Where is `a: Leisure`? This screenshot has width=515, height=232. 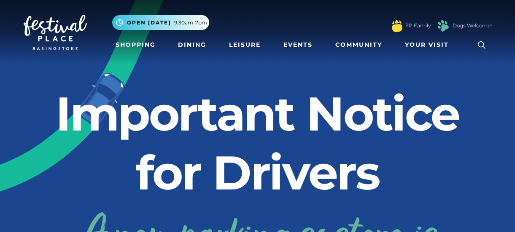
a: Leisure is located at coordinates (245, 45).